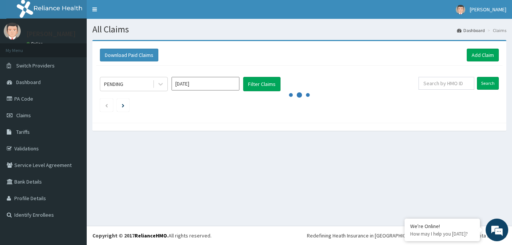 This screenshot has width=512, height=245. Describe the element at coordinates (28, 82) in the screenshot. I see `span: Dashboard` at that location.